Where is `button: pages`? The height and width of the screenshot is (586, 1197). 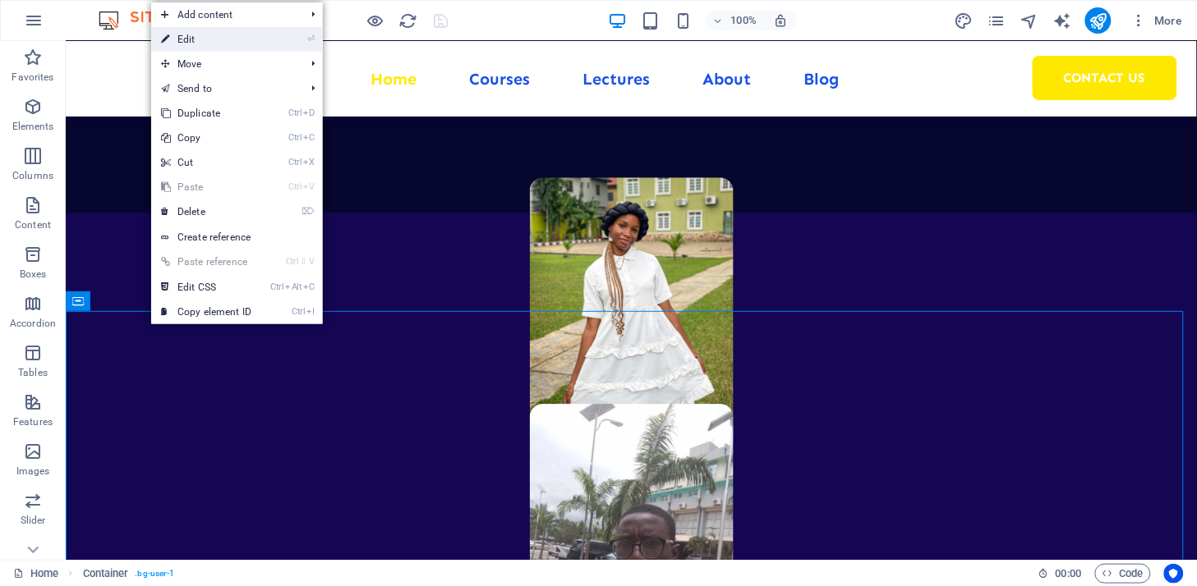 button: pages is located at coordinates (996, 21).